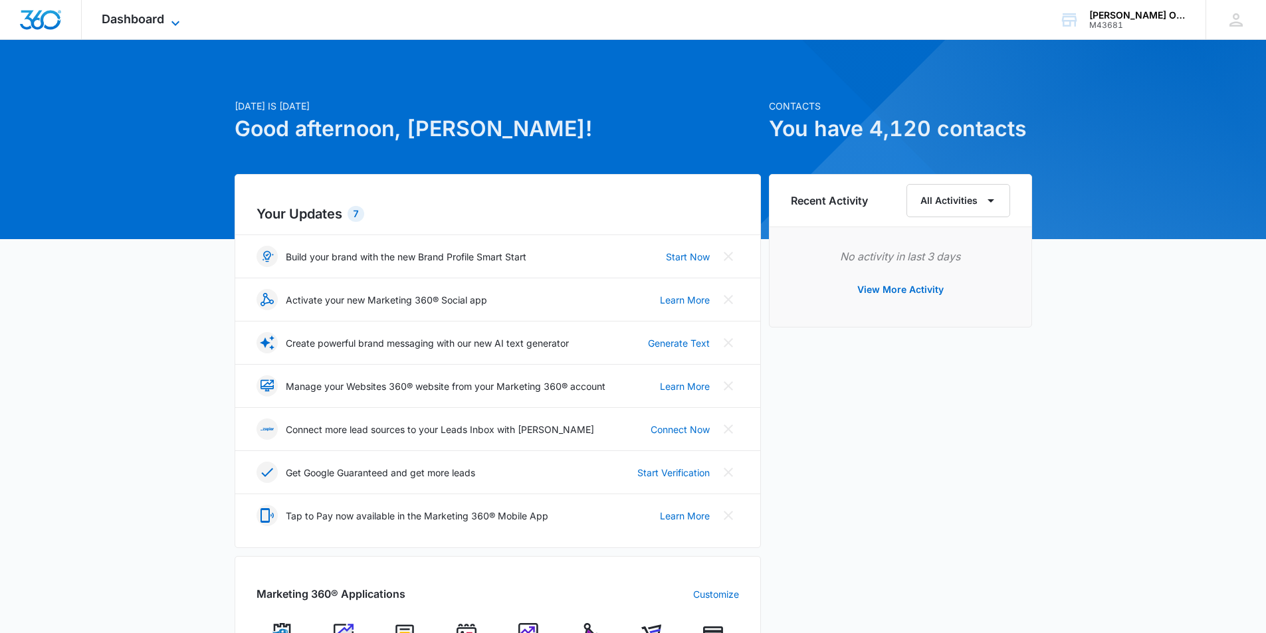 The width and height of the screenshot is (1266, 633). What do you see at coordinates (427, 343) in the screenshot?
I see `p: Create powerful brand messaging with our new AI text generator` at bounding box center [427, 343].